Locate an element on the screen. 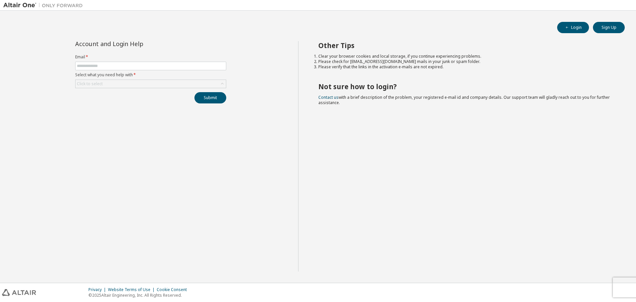 Image resolution: width=636 pixels, height=302 pixels. a: Contact us is located at coordinates (328, 97).